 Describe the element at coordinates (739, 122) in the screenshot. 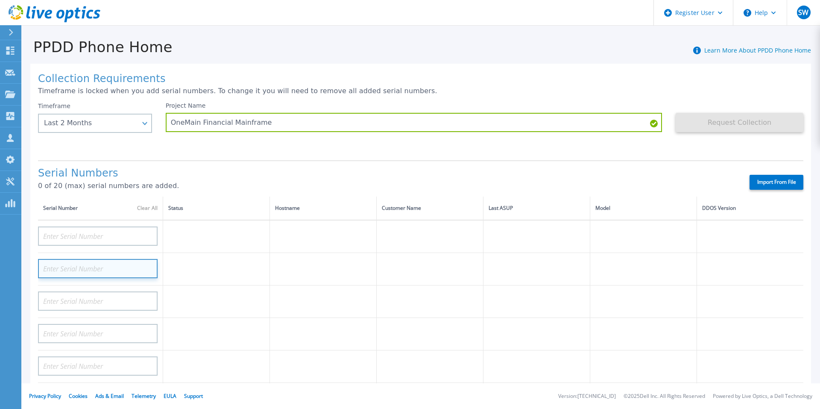

I see `button: Request Collection` at that location.